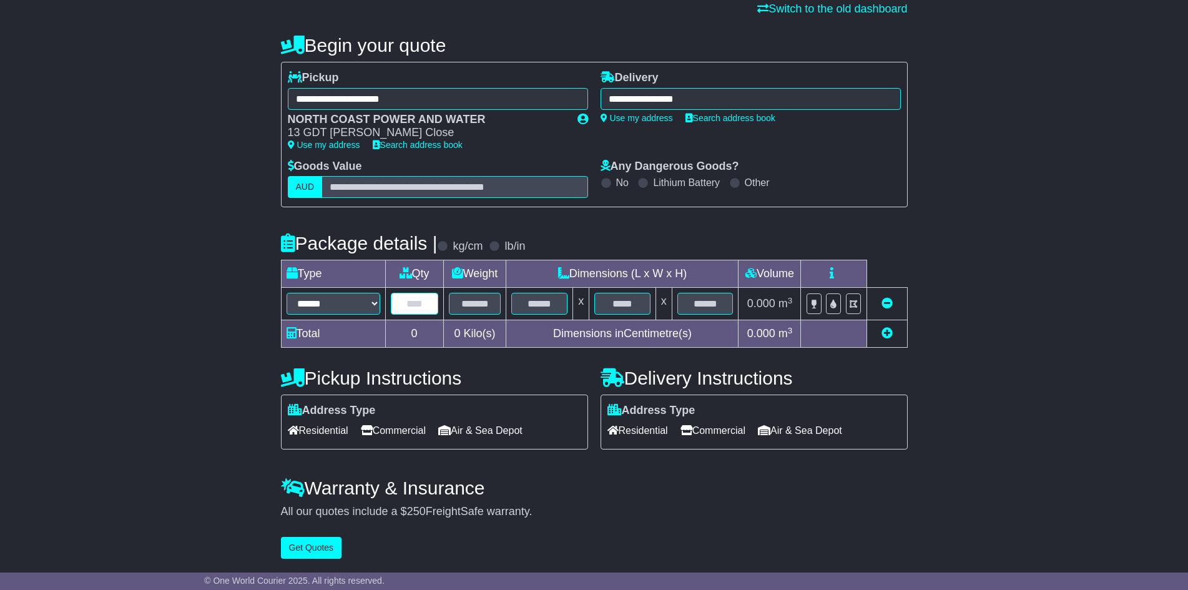 This screenshot has height=590, width=1188. Describe the element at coordinates (754, 378) in the screenshot. I see `h4: Delivery Instructions` at that location.